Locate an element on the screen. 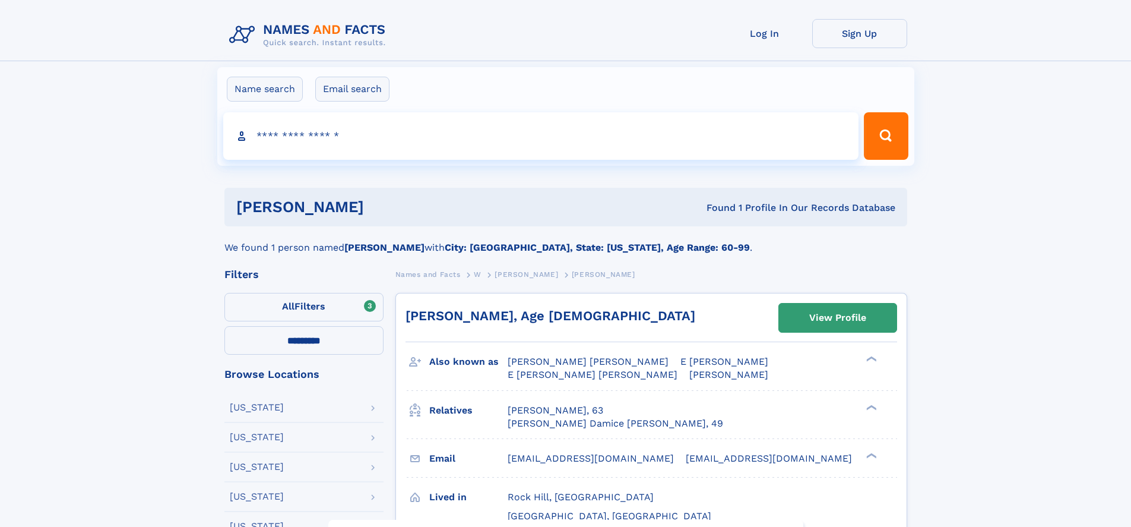  button: Search Button is located at coordinates (886, 136).